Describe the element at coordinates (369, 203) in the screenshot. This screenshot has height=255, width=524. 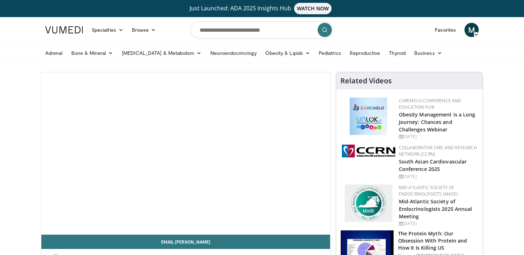
I see `img: f382488c-070d-4809-84b7-f09b370f5972.png.150x105_q85_autocrop_double_scale_upscale_version-0.2.png` at that location.